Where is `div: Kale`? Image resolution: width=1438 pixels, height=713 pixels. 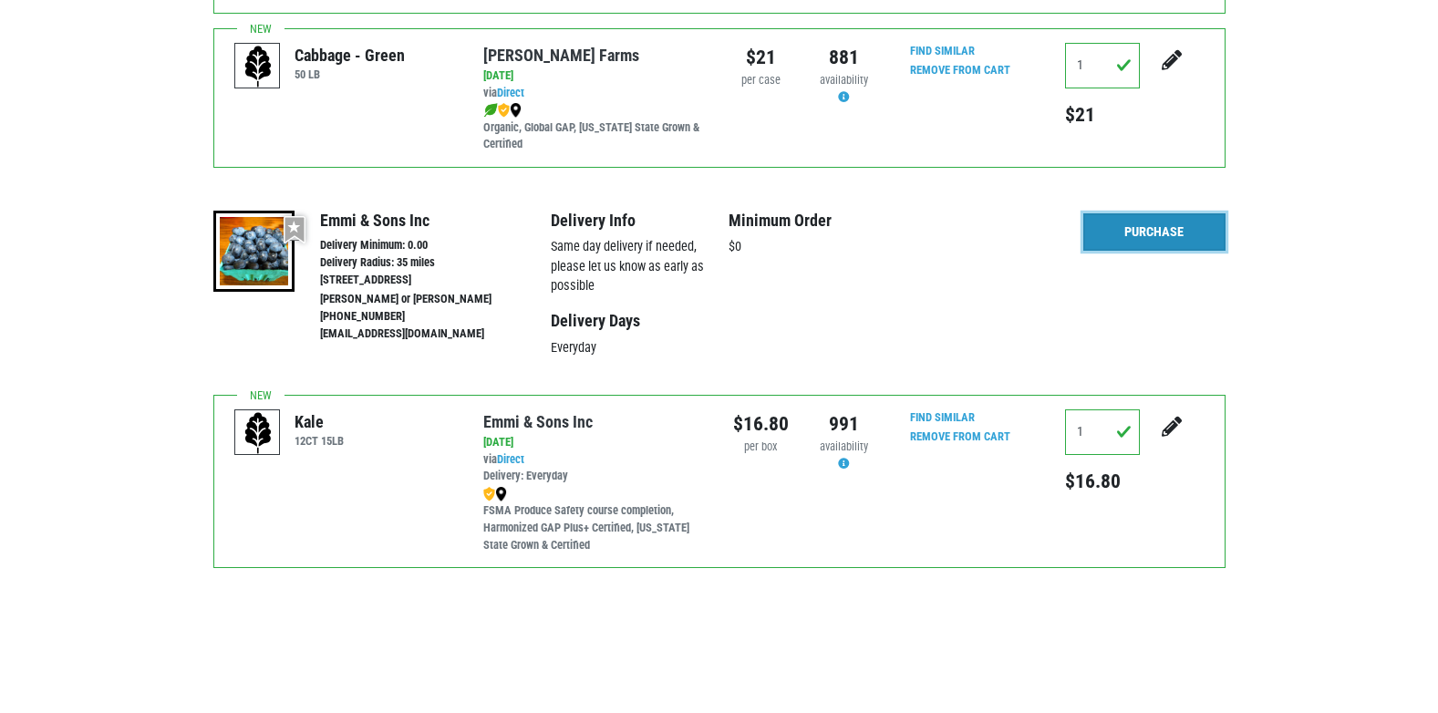 div: Kale is located at coordinates (319, 421).